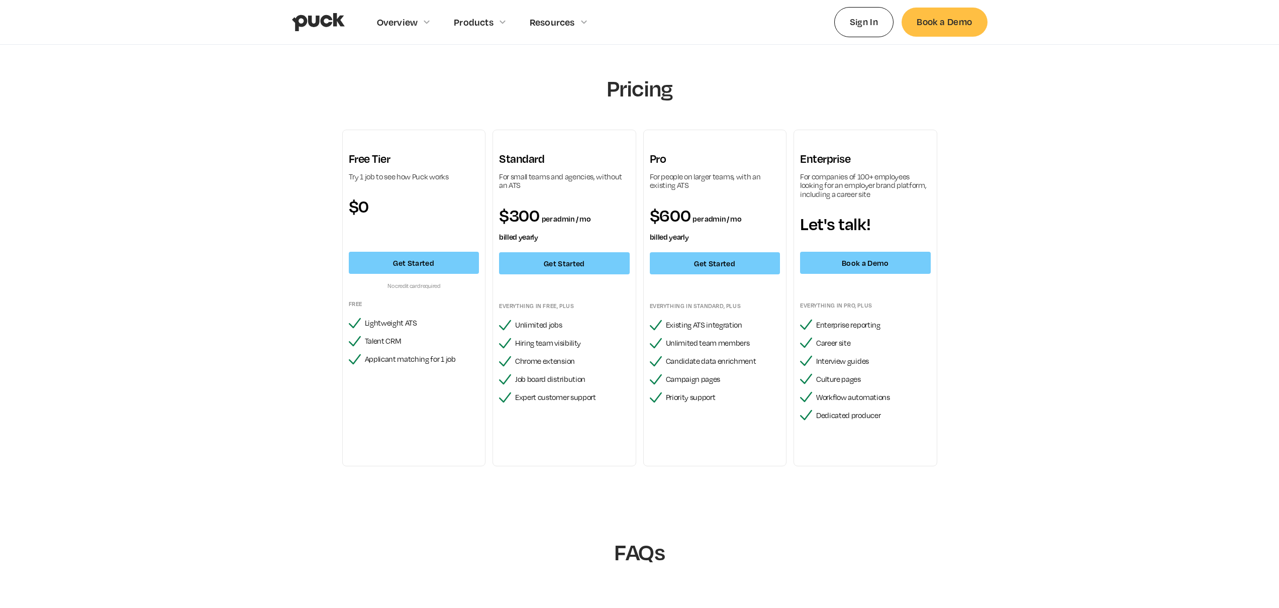 This screenshot has height=608, width=1279. I want to click on div: $300, so click(564, 224).